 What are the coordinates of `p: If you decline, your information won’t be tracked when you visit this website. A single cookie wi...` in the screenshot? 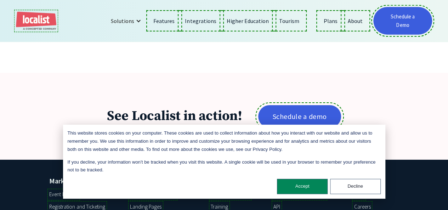 It's located at (224, 166).